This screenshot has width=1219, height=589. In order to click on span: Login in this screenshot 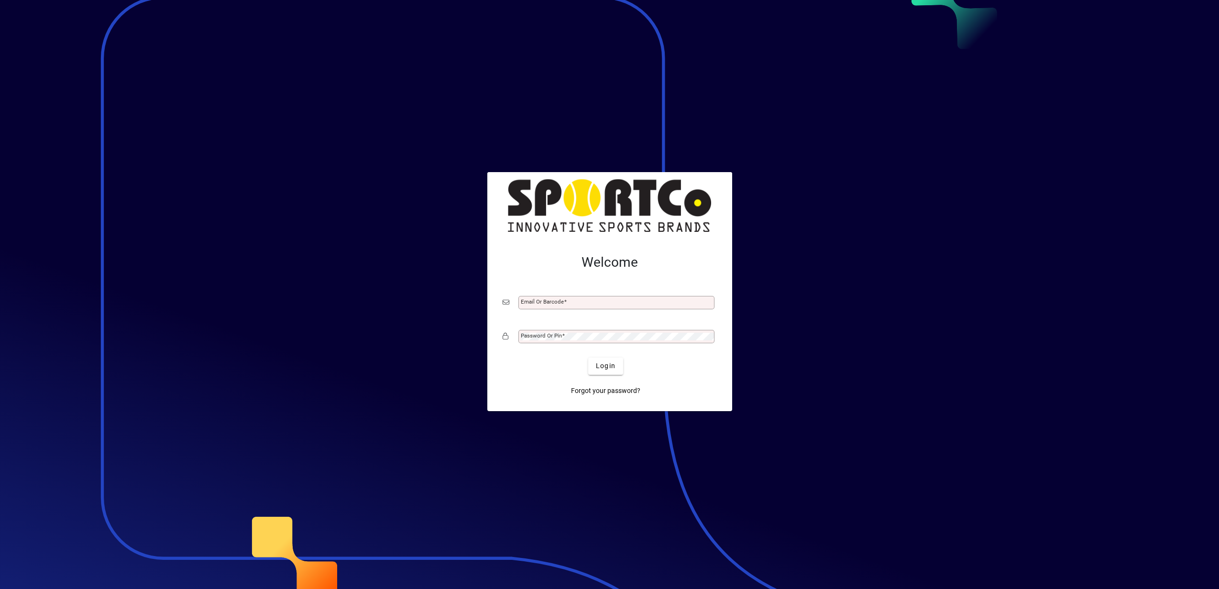, I will do `click(606, 366)`.